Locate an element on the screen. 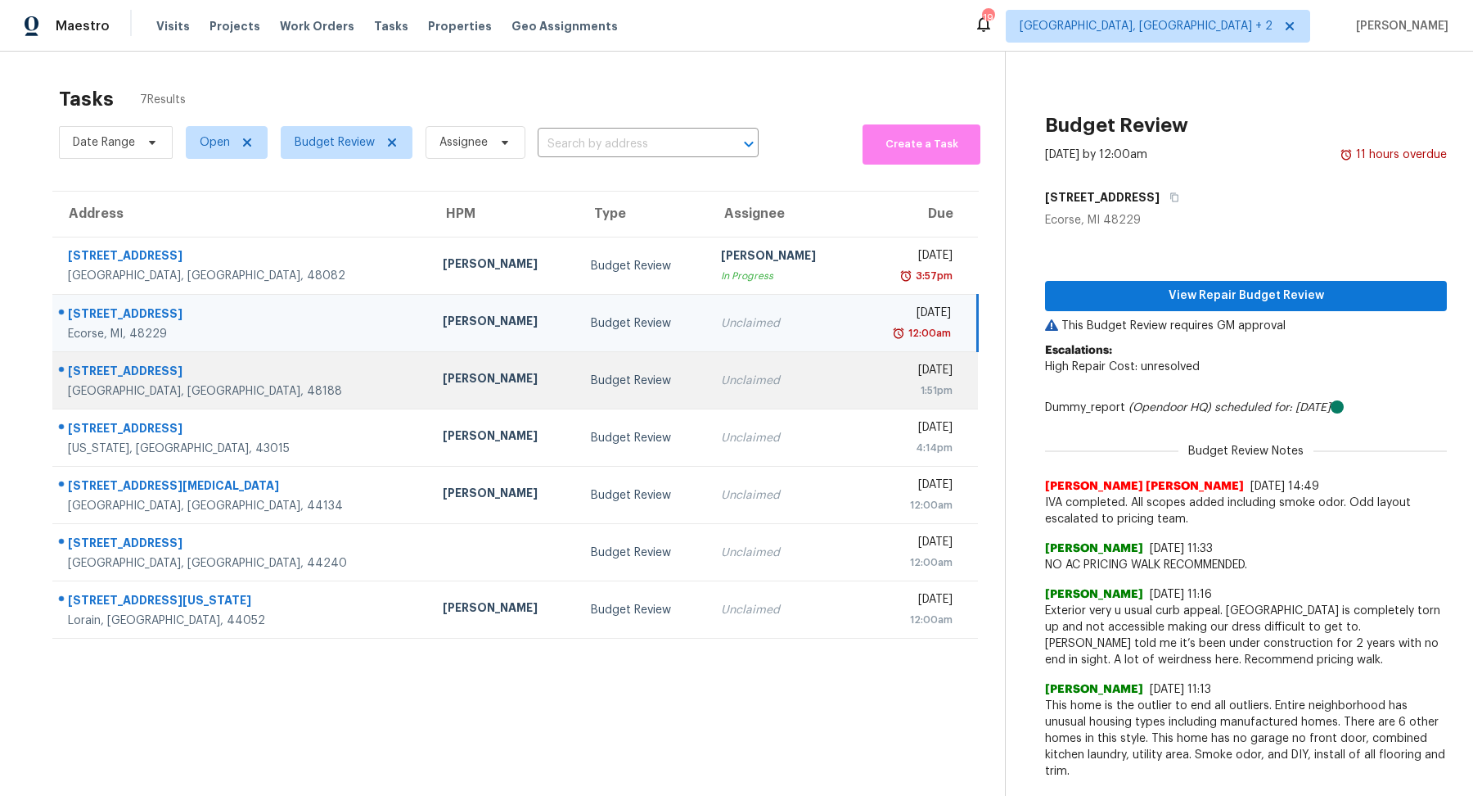 The height and width of the screenshot is (796, 1473). span: View Repair Budget Review is located at coordinates (1246, 296).